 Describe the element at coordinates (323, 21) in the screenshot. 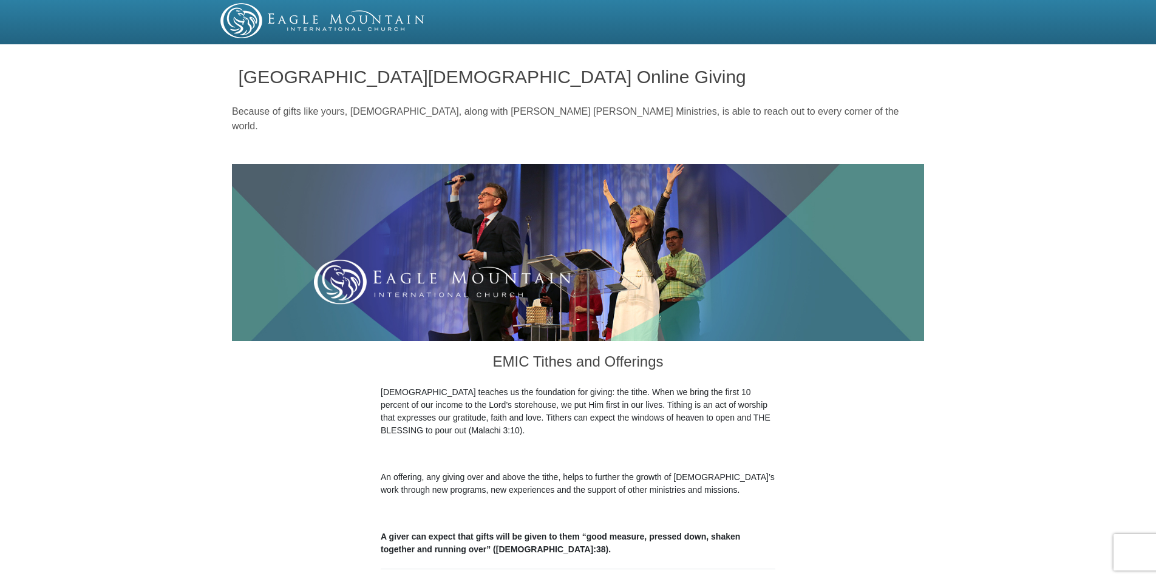

I see `img: EMIC` at that location.